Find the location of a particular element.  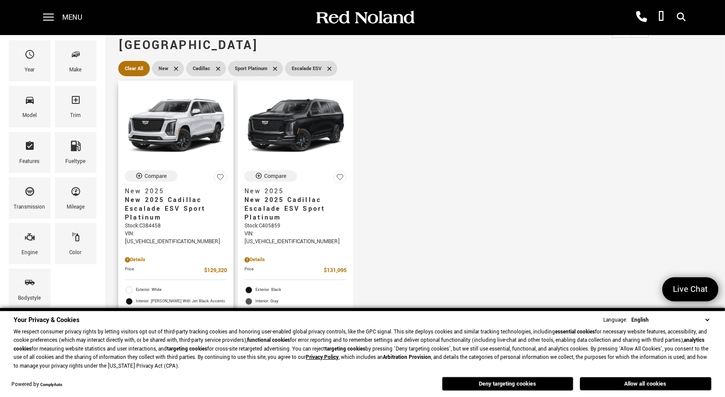

div: TrimTrim is located at coordinates (75, 106).